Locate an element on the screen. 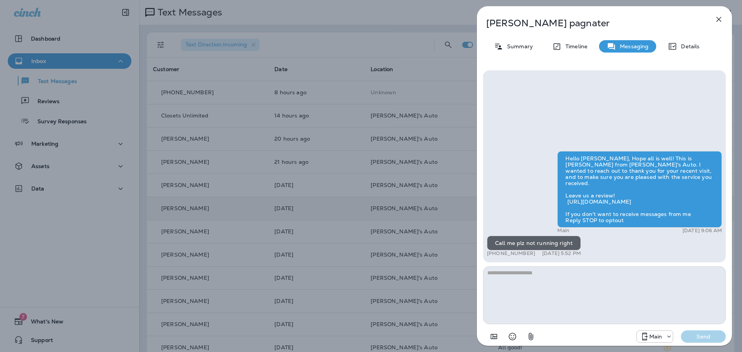 The height and width of the screenshot is (352, 742). div: +1 (941) 231-4423 is located at coordinates (655, 337).